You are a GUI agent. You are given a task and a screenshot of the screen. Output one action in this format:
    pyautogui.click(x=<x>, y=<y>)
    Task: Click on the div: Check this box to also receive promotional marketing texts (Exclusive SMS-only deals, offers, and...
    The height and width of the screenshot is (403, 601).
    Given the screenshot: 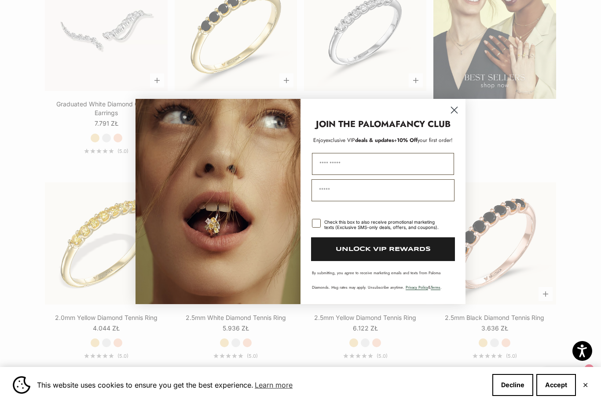 What is the action you would take?
    pyautogui.click(x=383, y=225)
    